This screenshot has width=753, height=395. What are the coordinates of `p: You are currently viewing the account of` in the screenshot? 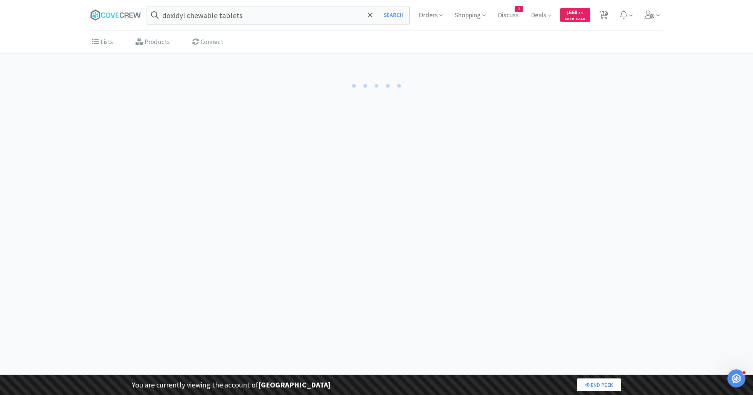 It's located at (231, 385).